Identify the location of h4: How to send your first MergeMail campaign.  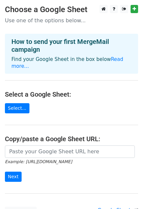
(72, 46).